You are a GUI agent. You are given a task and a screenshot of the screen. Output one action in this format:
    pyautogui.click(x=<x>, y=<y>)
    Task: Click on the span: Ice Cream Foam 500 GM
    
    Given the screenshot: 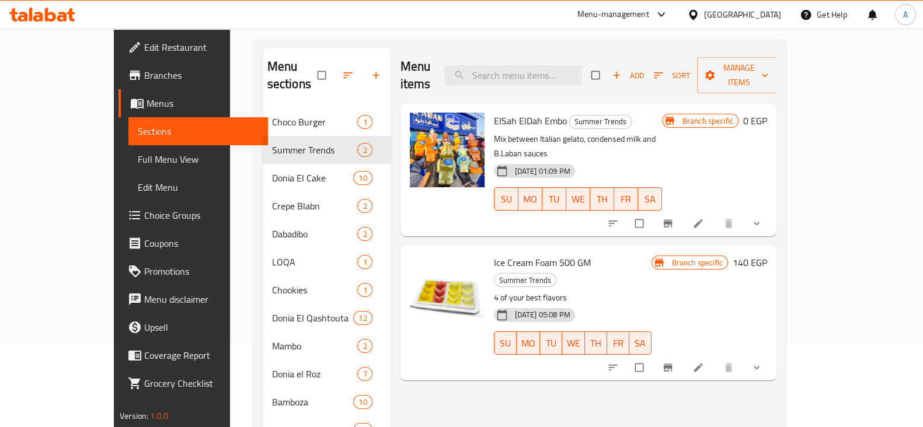 What is the action you would take?
    pyautogui.click(x=542, y=263)
    